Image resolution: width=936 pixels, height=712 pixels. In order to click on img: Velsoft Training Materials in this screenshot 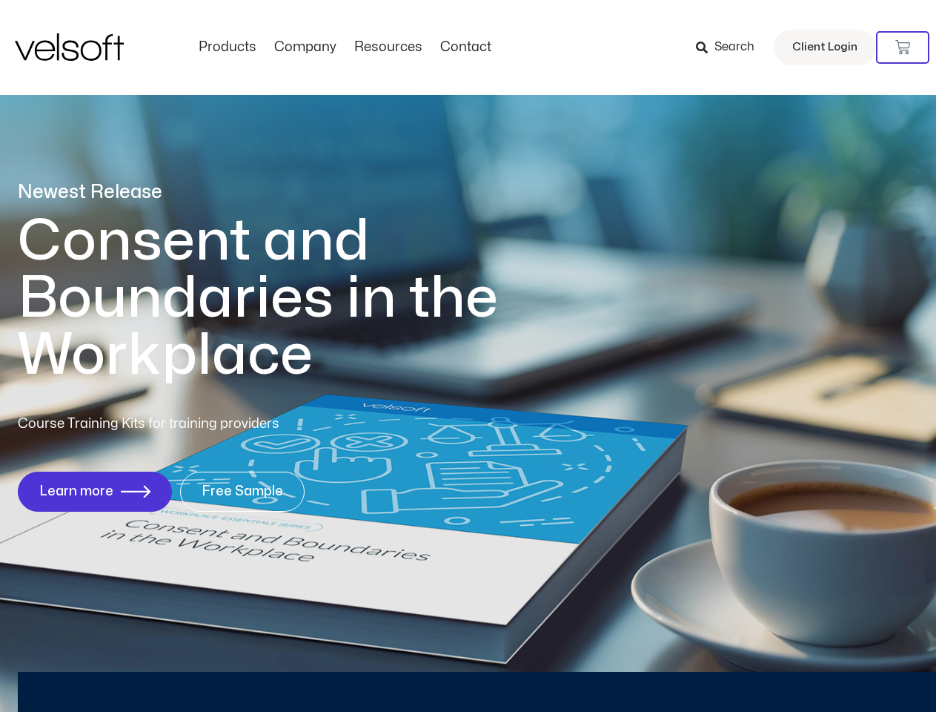, I will do `click(69, 47)`.